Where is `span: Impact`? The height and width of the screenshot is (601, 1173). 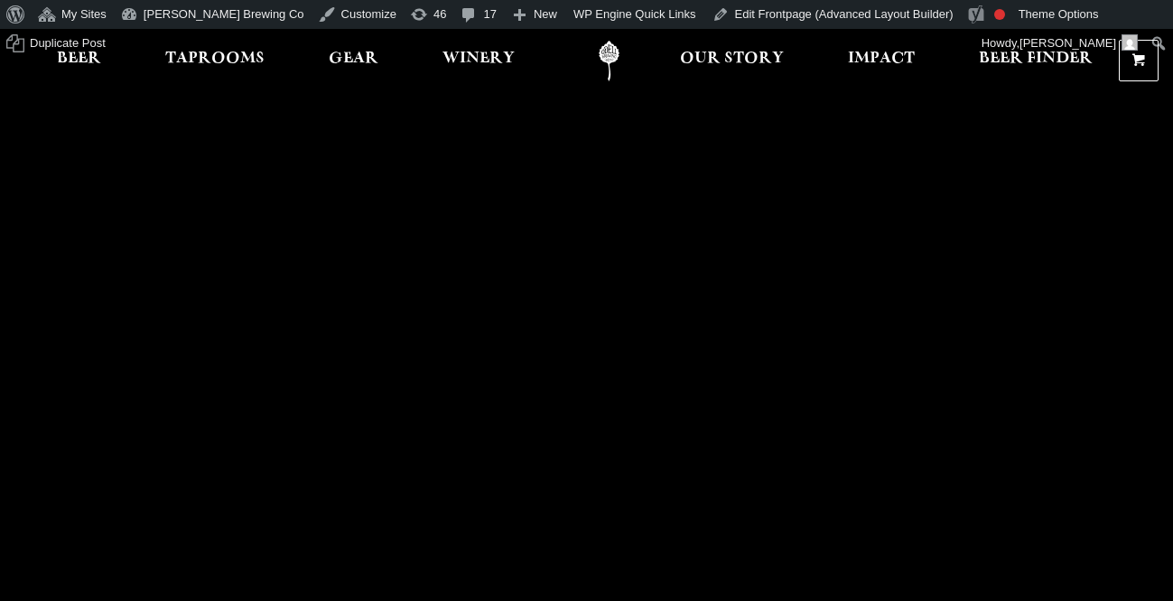 span: Impact is located at coordinates (882, 59).